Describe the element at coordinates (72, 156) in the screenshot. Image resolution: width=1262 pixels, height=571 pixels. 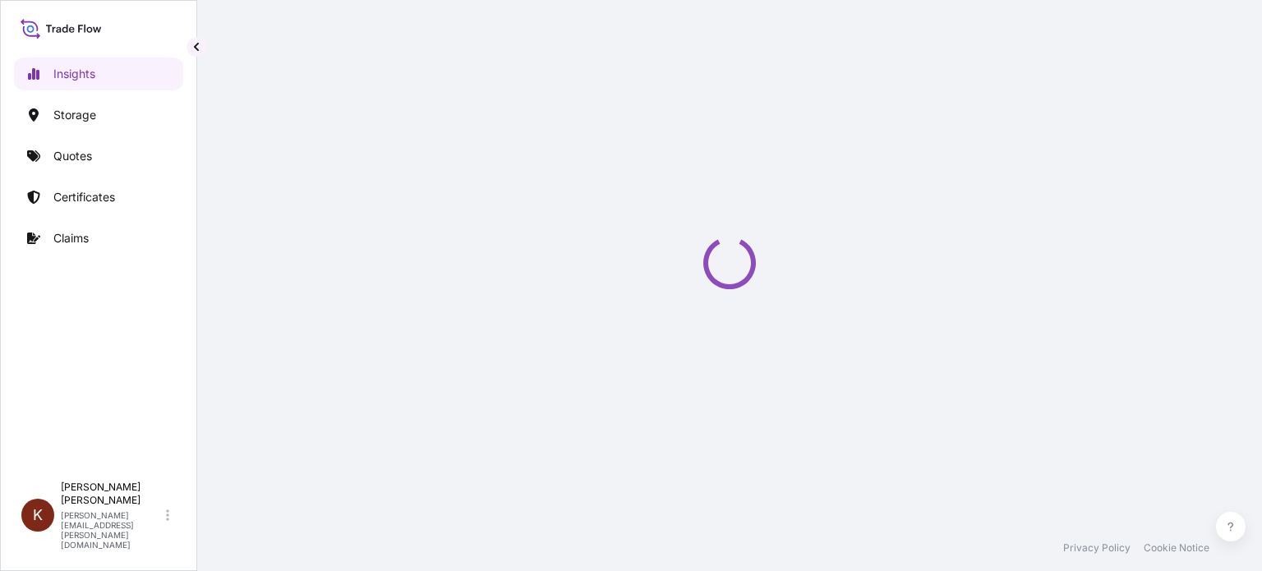
I see `p: Quotes` at that location.